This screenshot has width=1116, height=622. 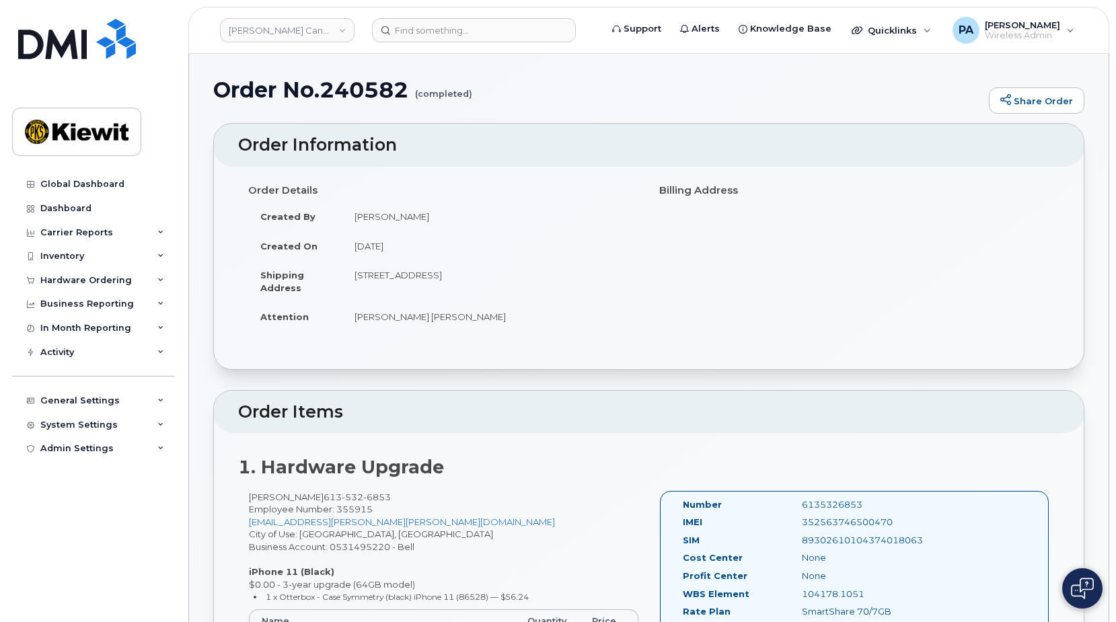 What do you see at coordinates (1082, 589) in the screenshot?
I see `img: Open chat` at bounding box center [1082, 589].